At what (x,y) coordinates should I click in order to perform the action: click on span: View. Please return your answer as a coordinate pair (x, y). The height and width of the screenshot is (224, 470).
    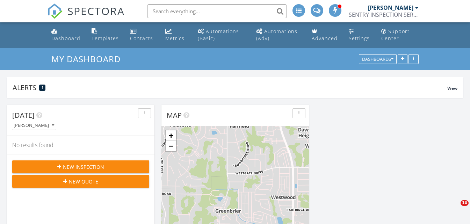
    Looking at the image, I should click on (452, 88).